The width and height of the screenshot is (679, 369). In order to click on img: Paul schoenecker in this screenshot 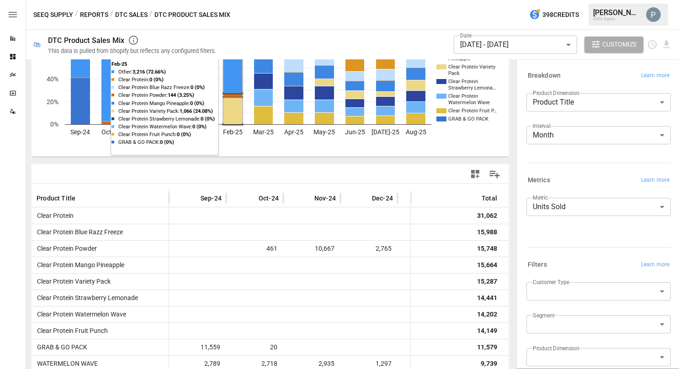, I will do `click(654, 15)`.